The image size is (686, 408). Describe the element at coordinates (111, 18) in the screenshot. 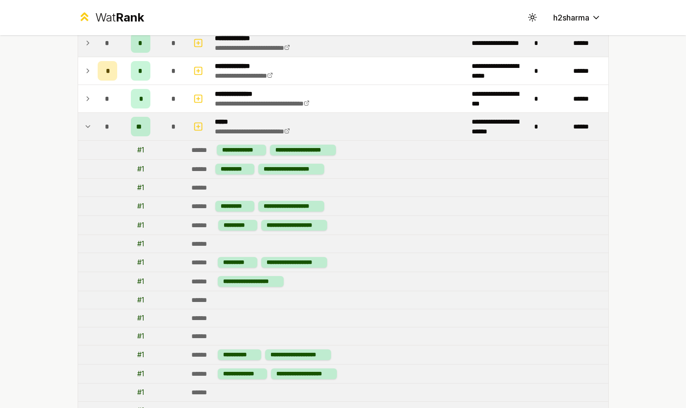

I see `a: WatRank` at that location.